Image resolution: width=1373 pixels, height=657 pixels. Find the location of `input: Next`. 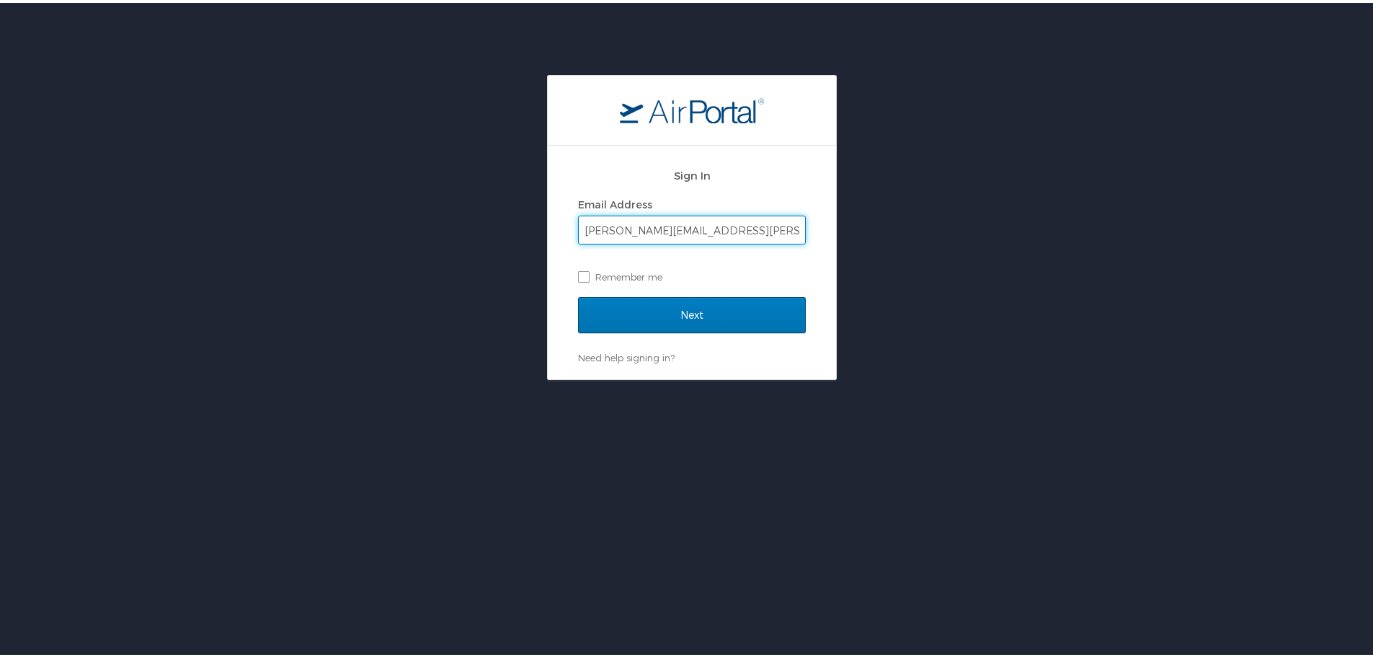

input: Next is located at coordinates (692, 312).